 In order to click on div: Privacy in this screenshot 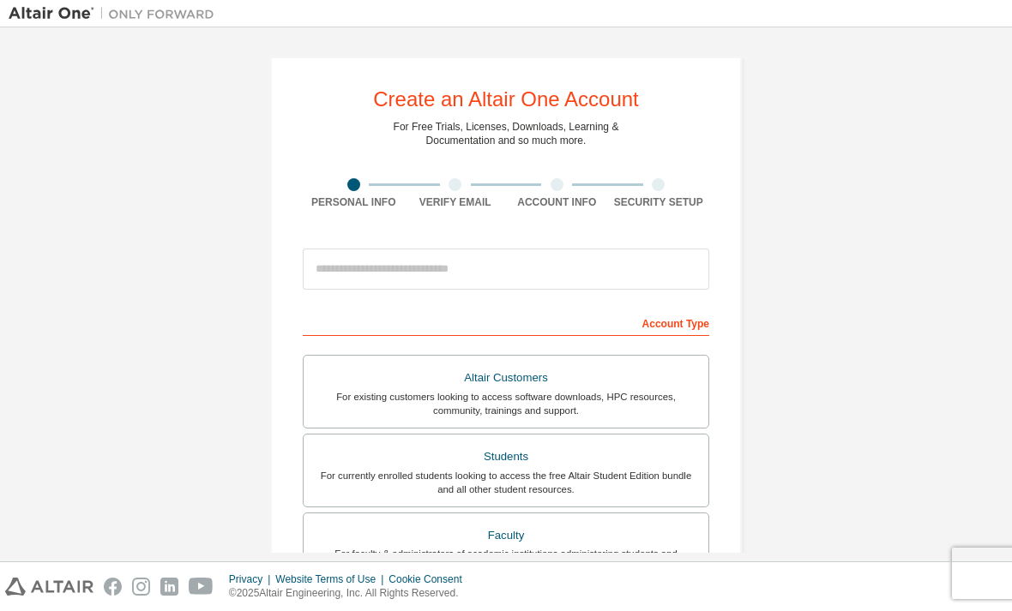, I will do `click(252, 580)`.